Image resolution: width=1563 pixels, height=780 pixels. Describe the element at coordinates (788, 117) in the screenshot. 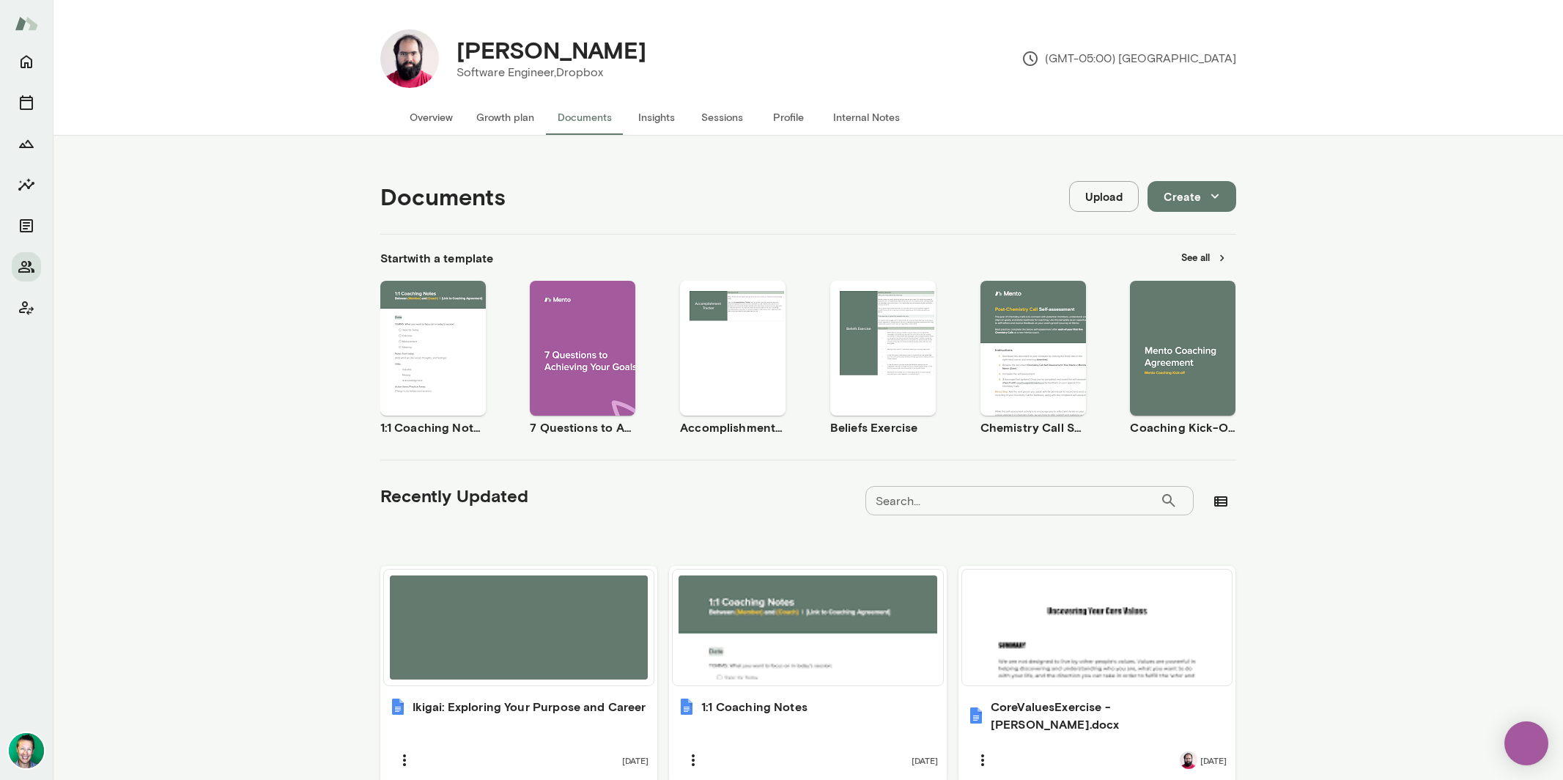

I see `button: Profile` at that location.